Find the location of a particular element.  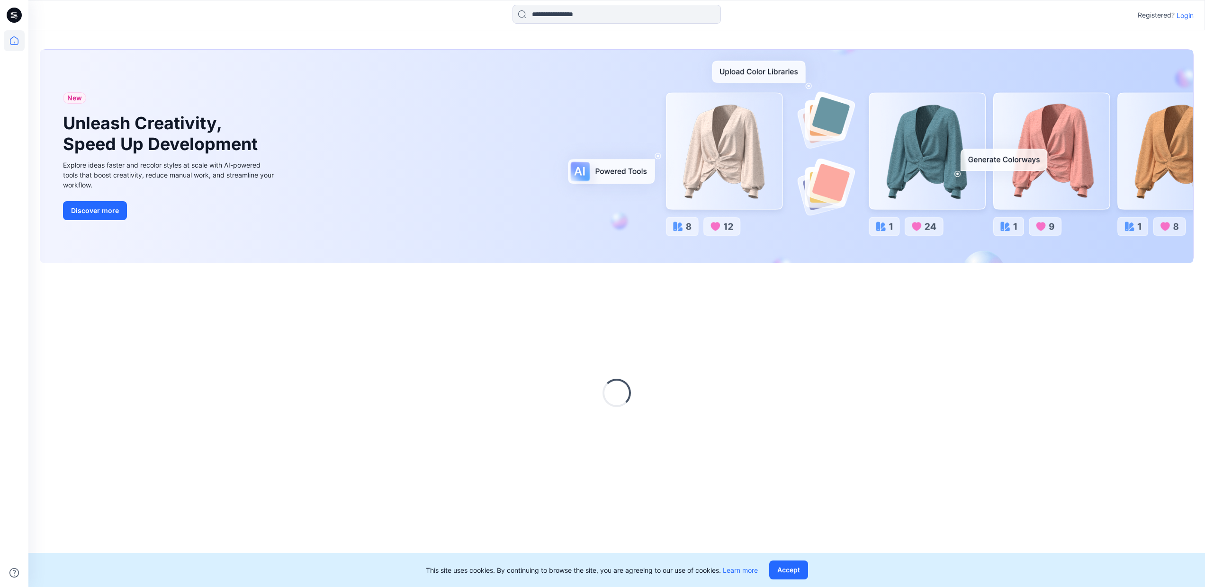

button: Discover more is located at coordinates (95, 211).